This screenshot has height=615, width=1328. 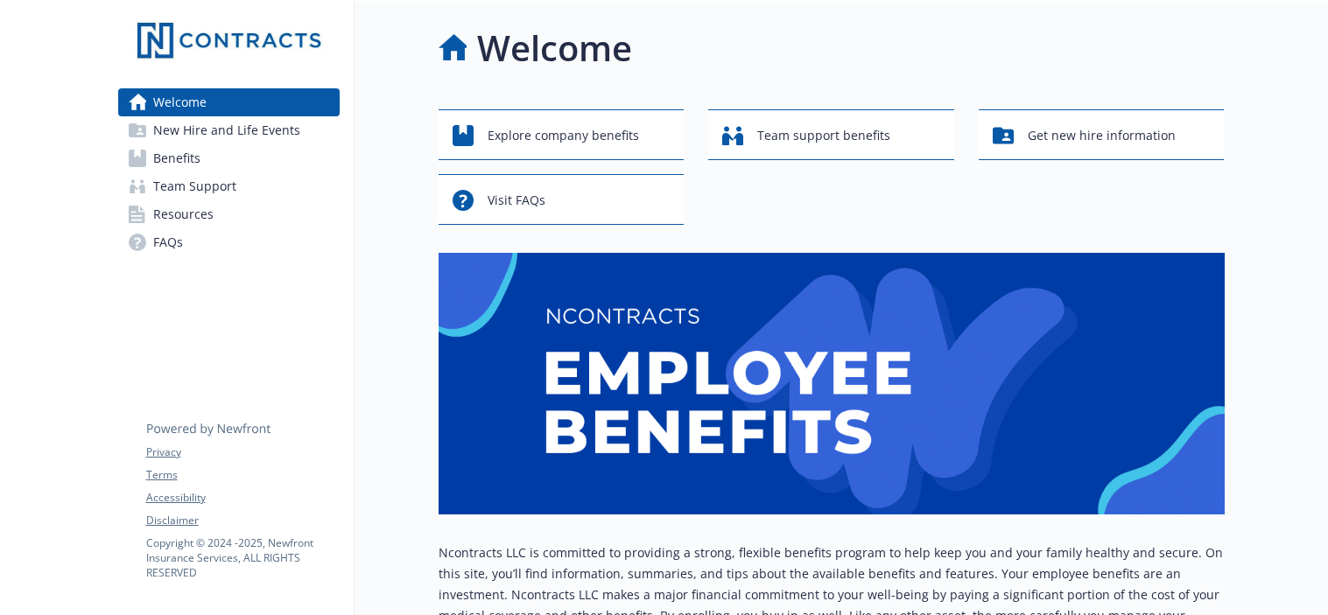 What do you see at coordinates (832, 383) in the screenshot?
I see `img: overview page banner` at bounding box center [832, 383].